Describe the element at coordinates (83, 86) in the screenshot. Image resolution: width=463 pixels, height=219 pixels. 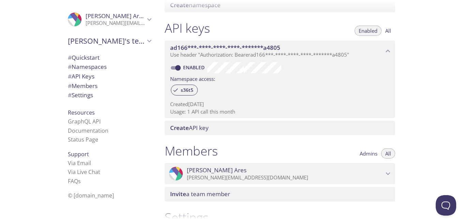
I see `span: Members` at that location.